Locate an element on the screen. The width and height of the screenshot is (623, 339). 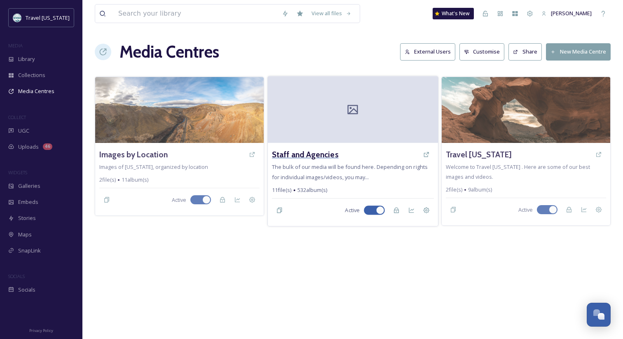
a: Staff and Agencies is located at coordinates (305, 154).